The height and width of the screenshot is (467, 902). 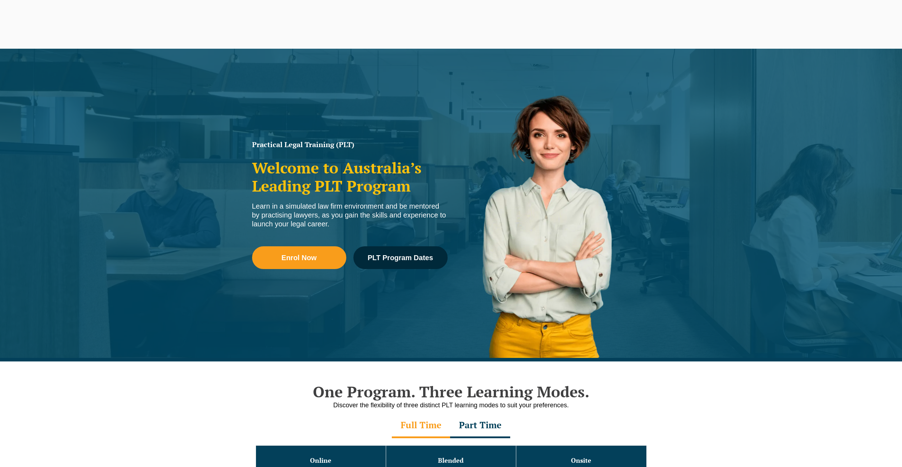 What do you see at coordinates (581, 461) in the screenshot?
I see `h3: Onsite` at bounding box center [581, 461].